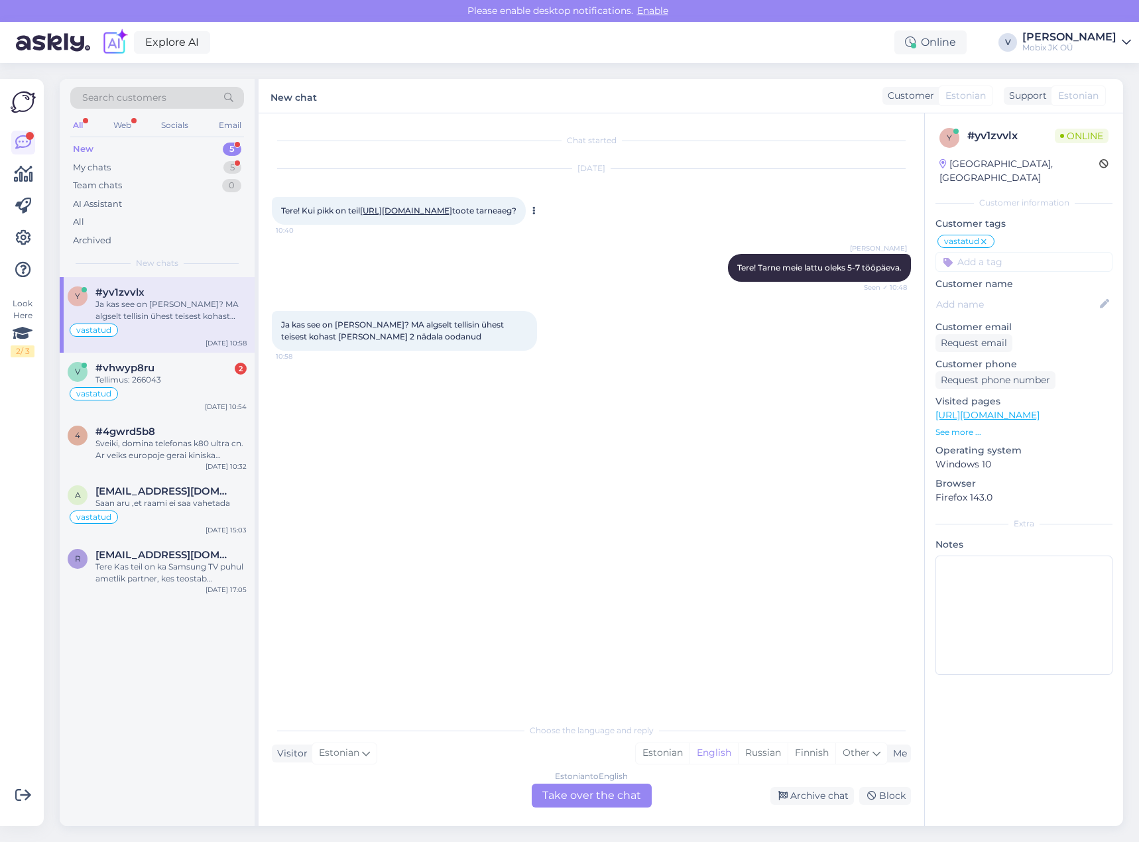  I want to click on div: Extra, so click(1024, 524).